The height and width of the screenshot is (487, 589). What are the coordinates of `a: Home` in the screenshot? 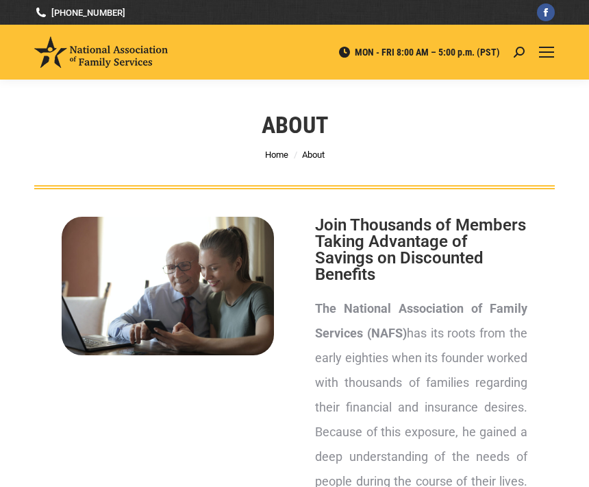 It's located at (277, 154).